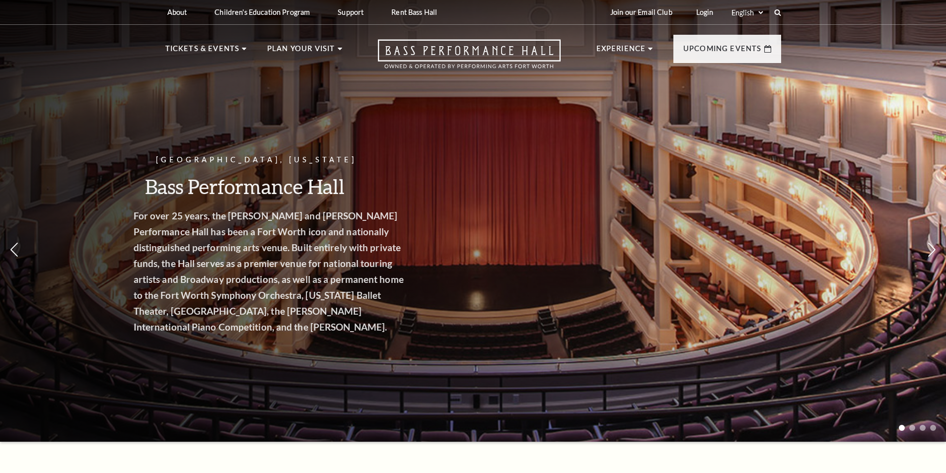 The width and height of the screenshot is (946, 473). I want to click on p: Tickets & Events, so click(203, 52).